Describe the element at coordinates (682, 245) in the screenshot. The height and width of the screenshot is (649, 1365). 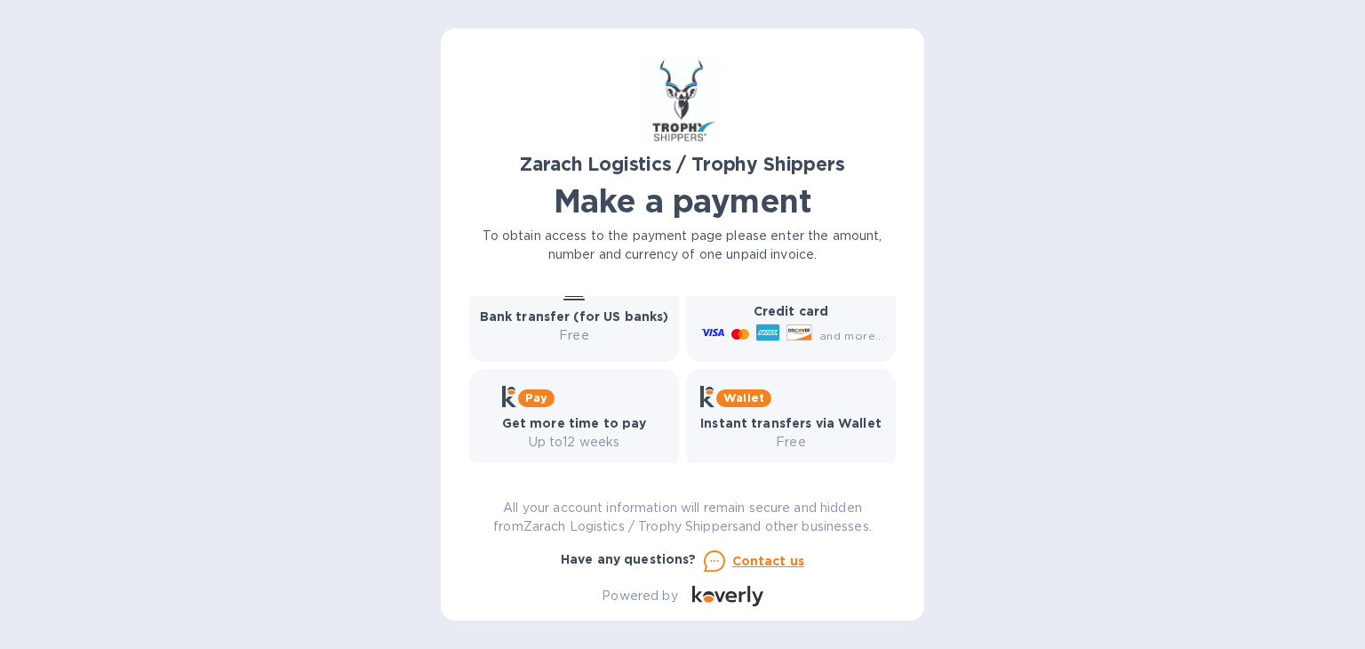
I see `p: To obtain access to the payment page please enter the amount, number and currency of one unpaid i...` at that location.